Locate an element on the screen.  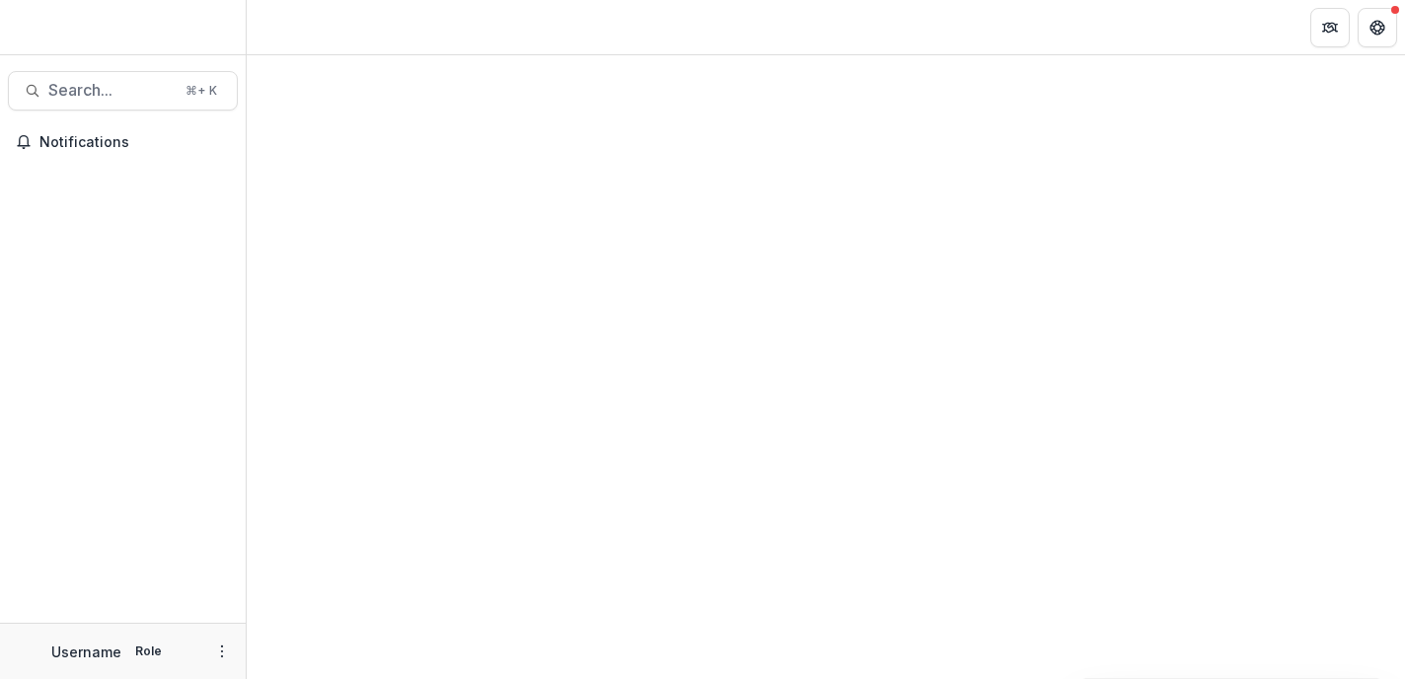
p: Username is located at coordinates (86, 651).